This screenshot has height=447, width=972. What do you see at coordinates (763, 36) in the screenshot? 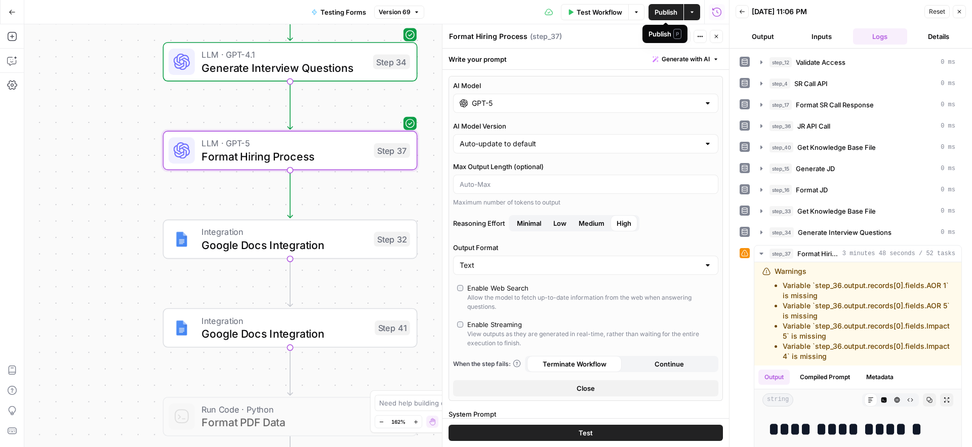
I see `button: Output` at bounding box center [763, 36].